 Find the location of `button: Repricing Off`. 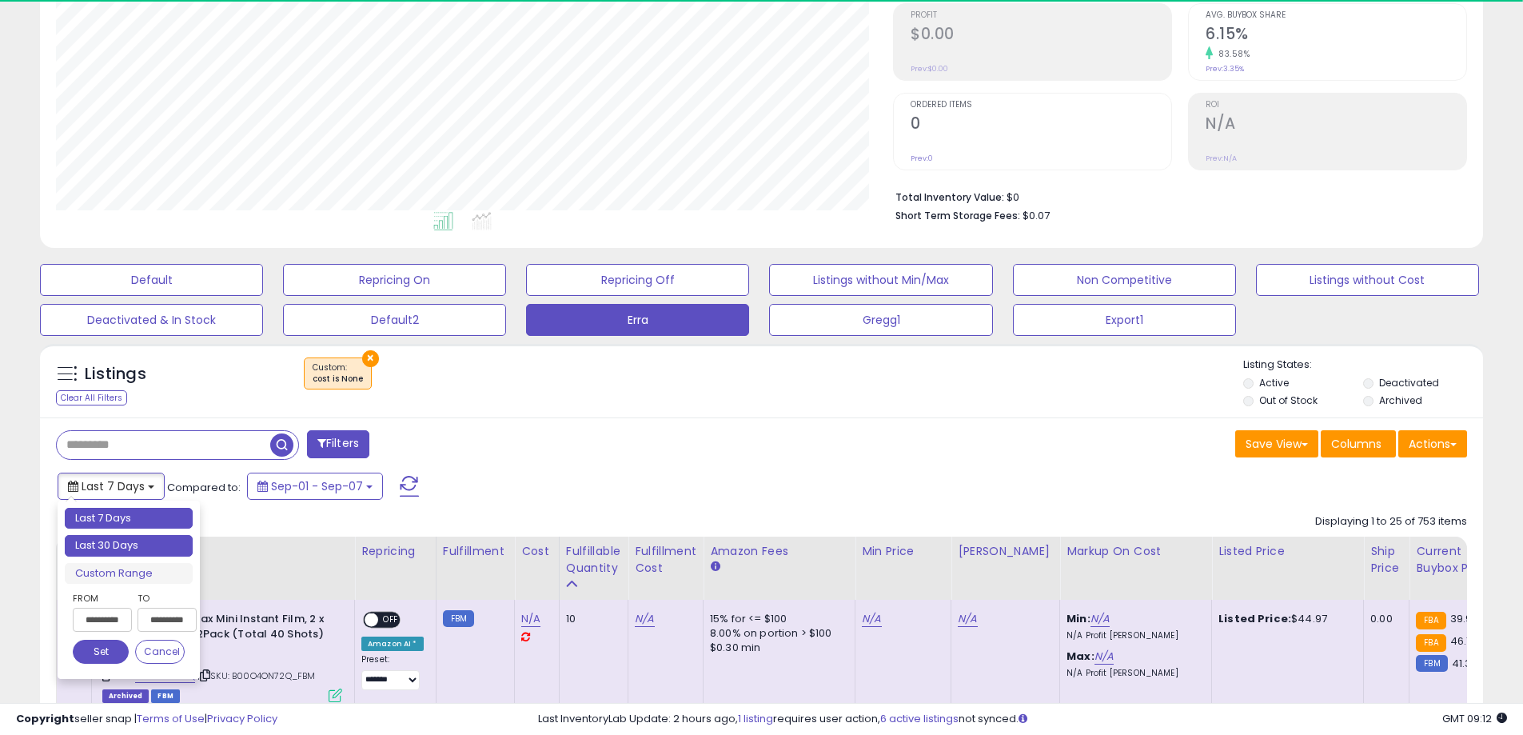

button: Repricing Off is located at coordinates (637, 280).